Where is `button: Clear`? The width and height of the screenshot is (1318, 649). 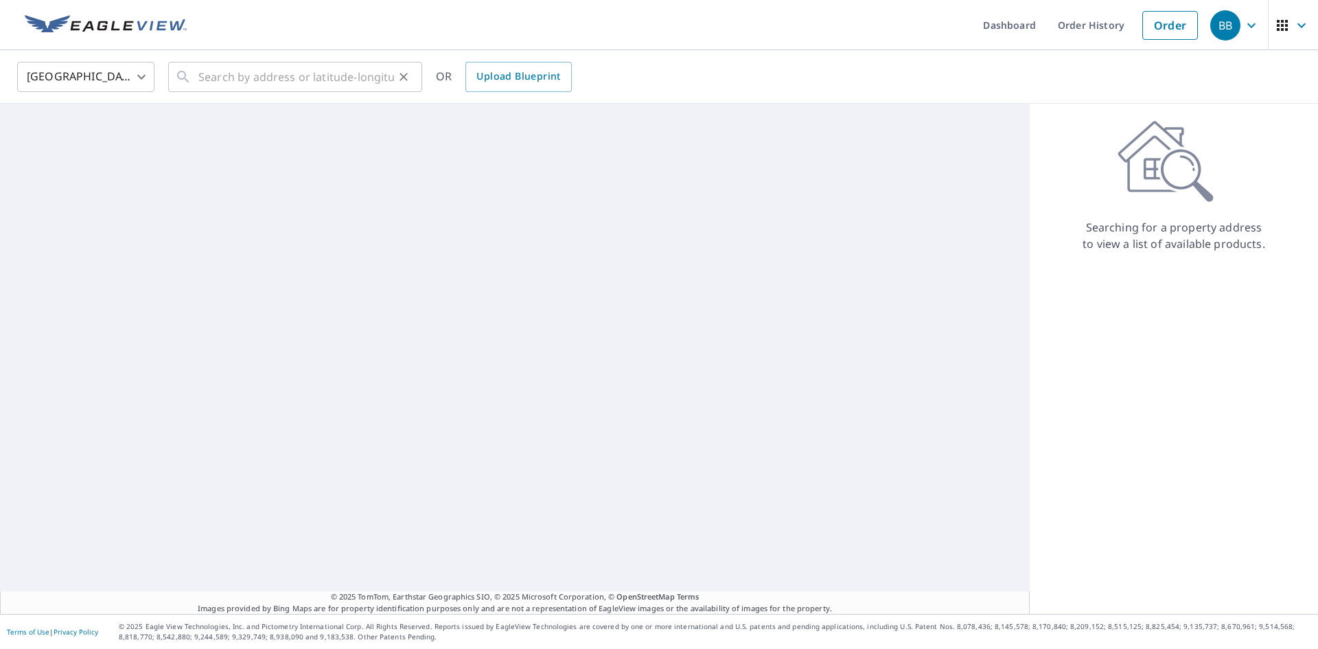
button: Clear is located at coordinates (404, 77).